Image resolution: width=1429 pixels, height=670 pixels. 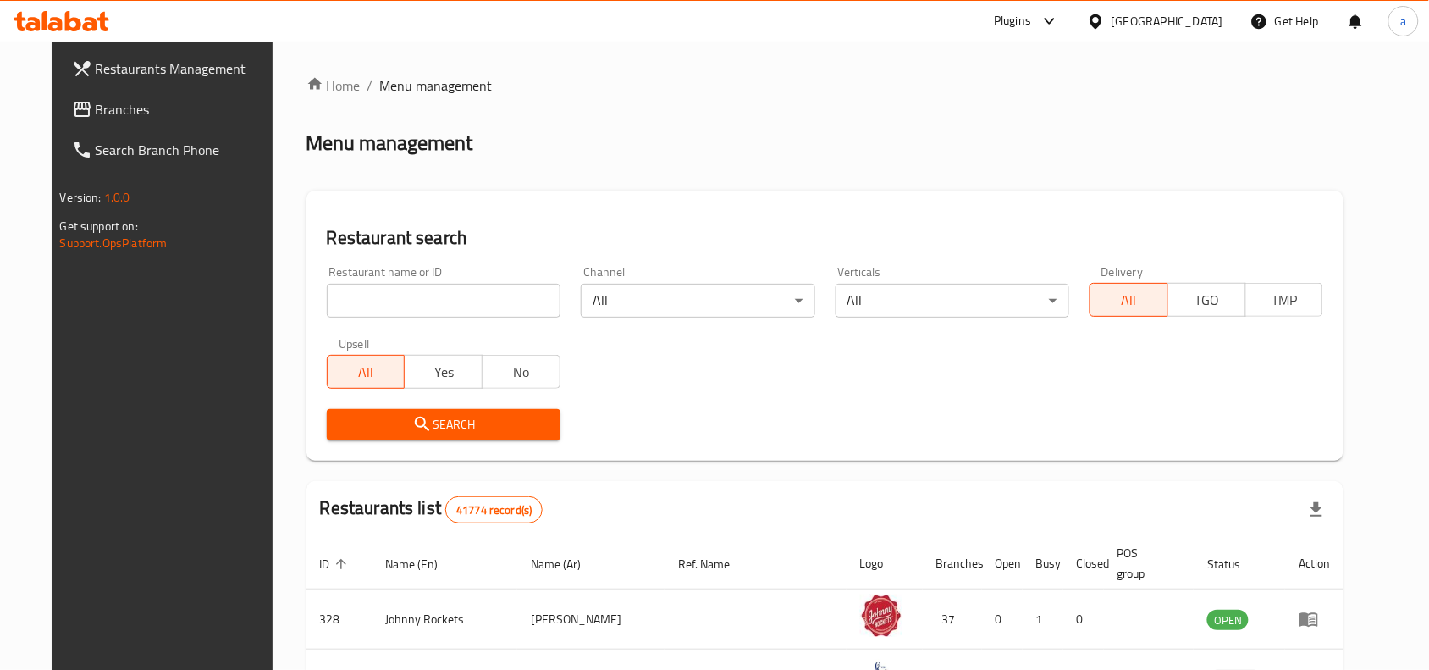 What do you see at coordinates (186, 69) in the screenshot?
I see `span: Restaurants Management` at bounding box center [186, 69].